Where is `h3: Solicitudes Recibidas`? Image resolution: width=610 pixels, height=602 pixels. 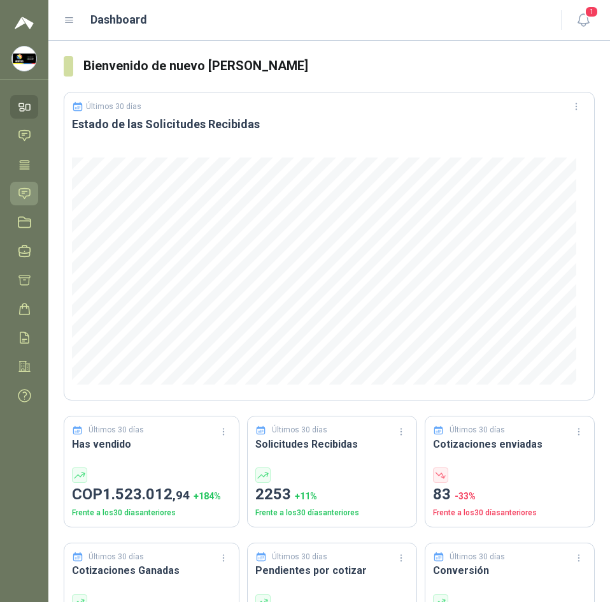
h3: Solicitudes Recibidas is located at coordinates (332, 444).